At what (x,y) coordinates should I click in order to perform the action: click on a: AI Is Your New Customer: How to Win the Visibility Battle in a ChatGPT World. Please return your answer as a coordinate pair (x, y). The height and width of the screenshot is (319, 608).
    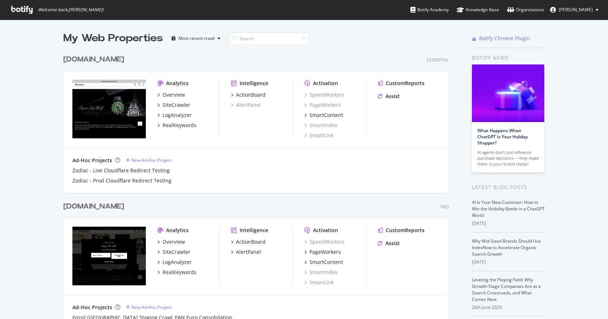
    Looking at the image, I should click on (508, 209).